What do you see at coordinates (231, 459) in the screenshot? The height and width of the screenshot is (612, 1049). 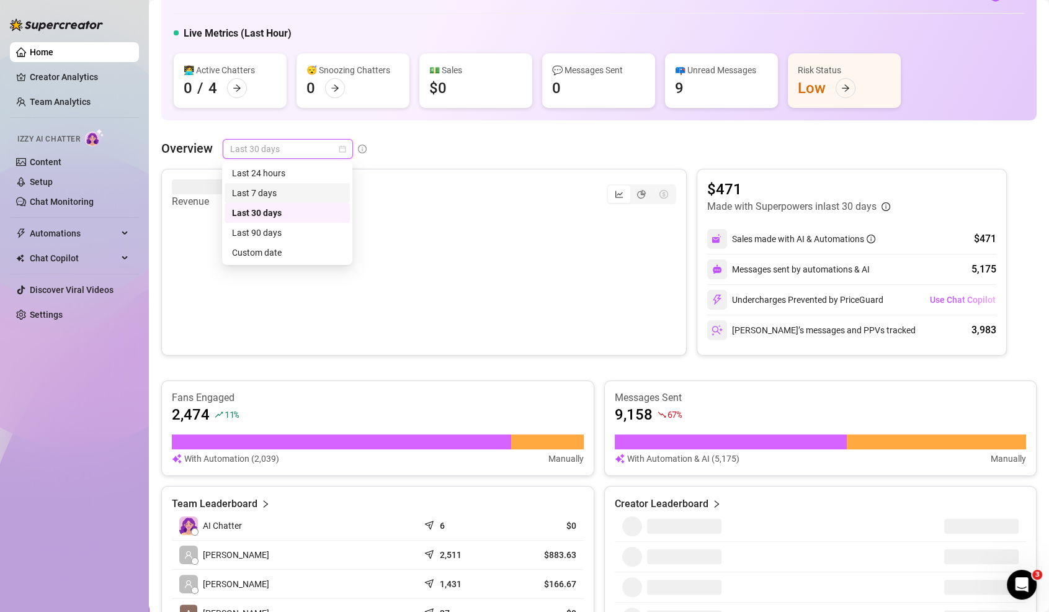 I see `article: With Automation (2,039)` at bounding box center [231, 459].